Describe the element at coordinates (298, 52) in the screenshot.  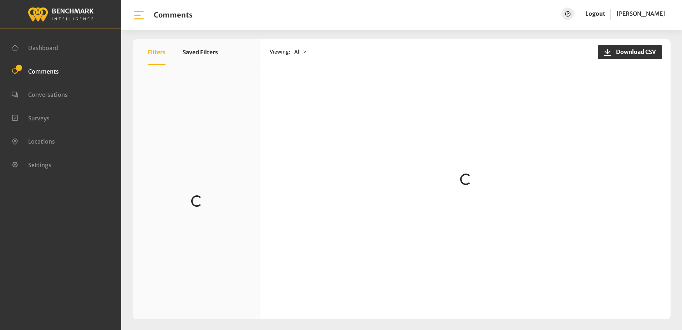
I see `span: All` at that location.